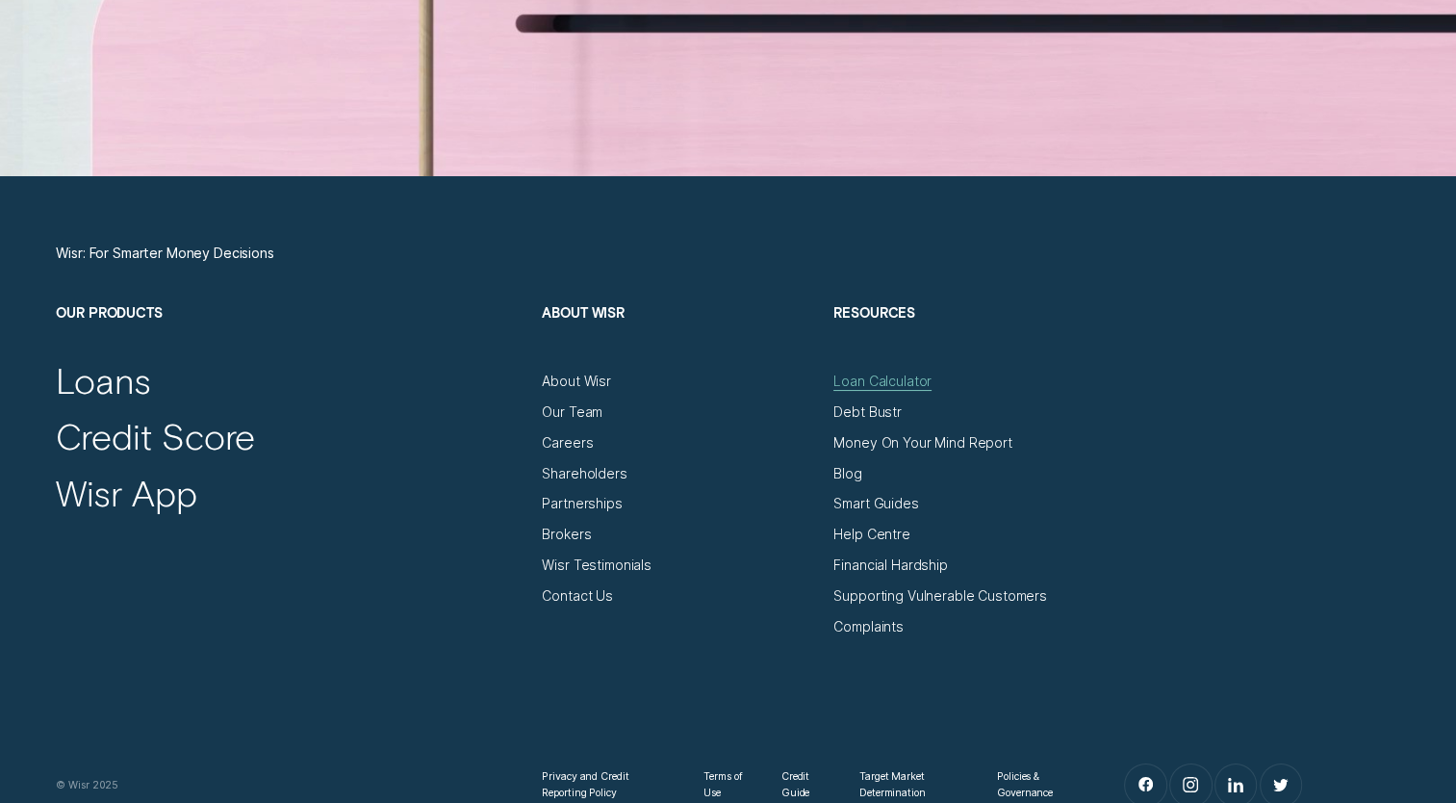 The height and width of the screenshot is (803, 1456). What do you see at coordinates (572, 412) in the screenshot?
I see `a: Our Team` at bounding box center [572, 412].